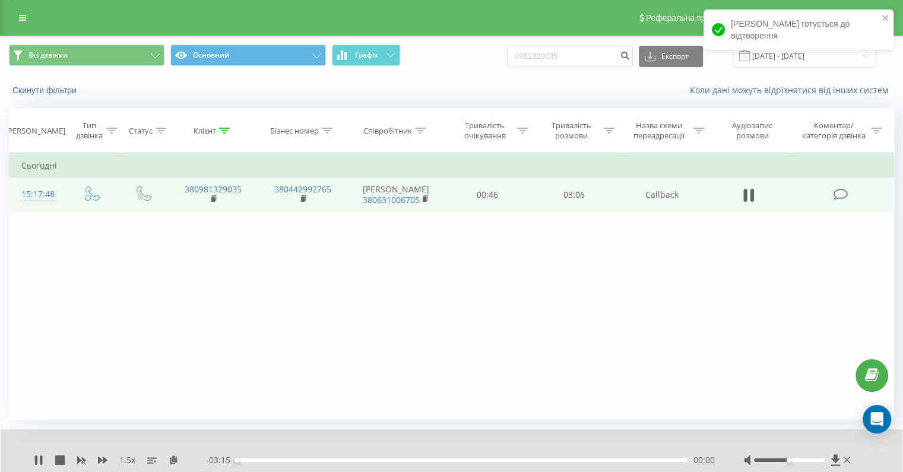 The width and height of the screenshot is (903, 472). What do you see at coordinates (570, 56) in the screenshot?
I see `input: Пошук за номером` at bounding box center [570, 56].